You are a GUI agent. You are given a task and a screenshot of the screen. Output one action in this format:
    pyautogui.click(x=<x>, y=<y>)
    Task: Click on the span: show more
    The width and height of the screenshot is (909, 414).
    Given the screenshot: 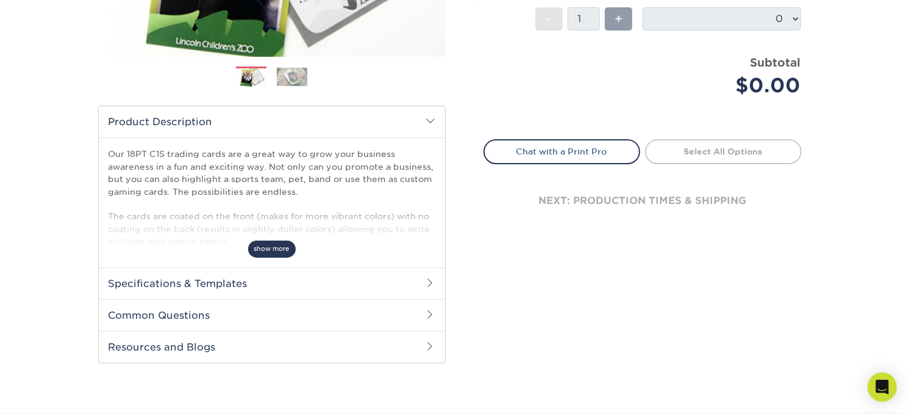 What is the action you would take?
    pyautogui.click(x=272, y=248)
    